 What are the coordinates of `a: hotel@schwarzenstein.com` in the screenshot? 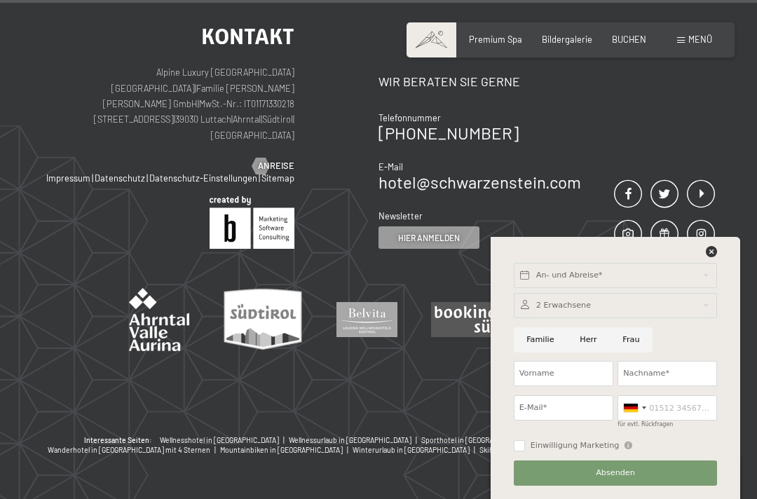 It's located at (479, 181).